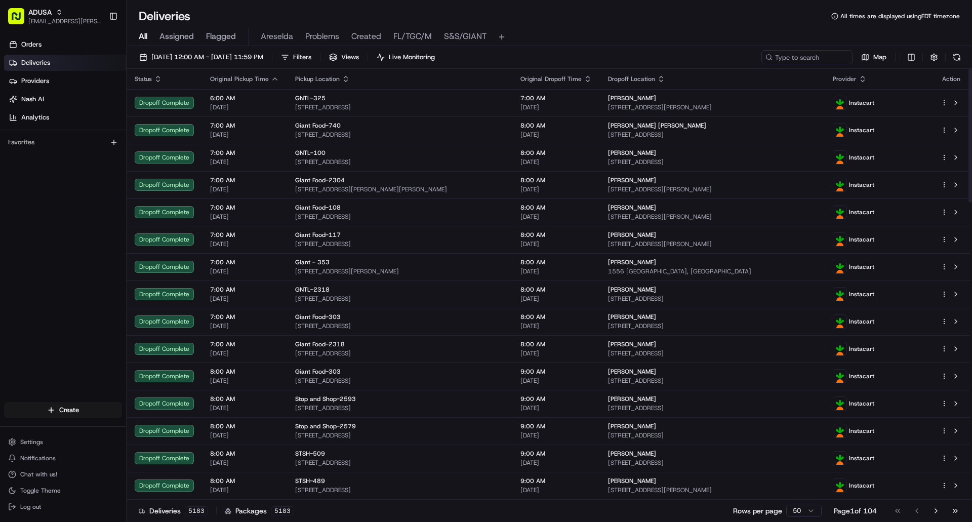  What do you see at coordinates (40, 12) in the screenshot?
I see `button: ADUSA` at bounding box center [40, 12].